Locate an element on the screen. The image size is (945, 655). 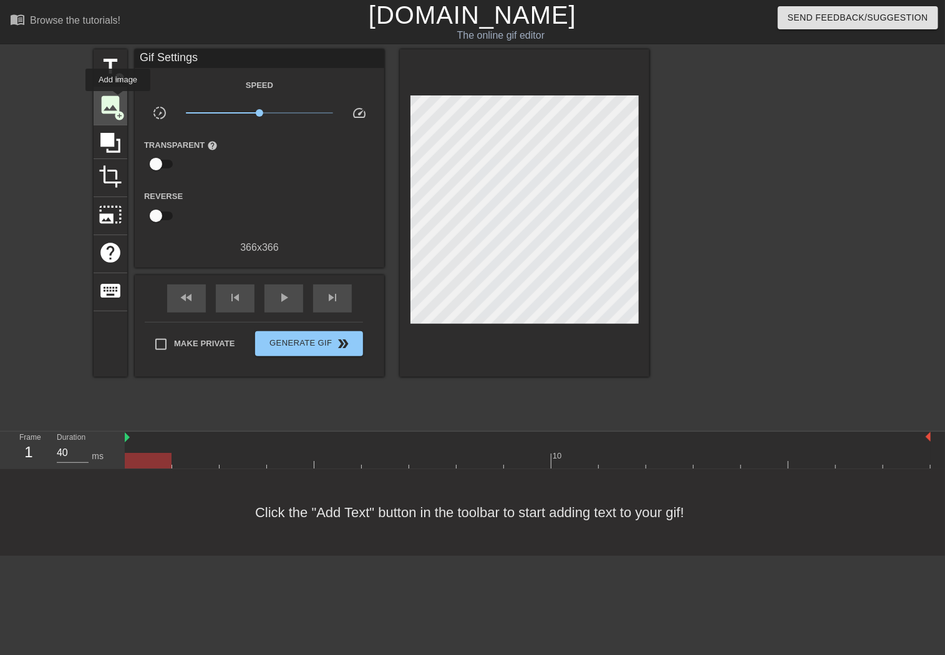
span: play_arrow is located at coordinates (284, 298).